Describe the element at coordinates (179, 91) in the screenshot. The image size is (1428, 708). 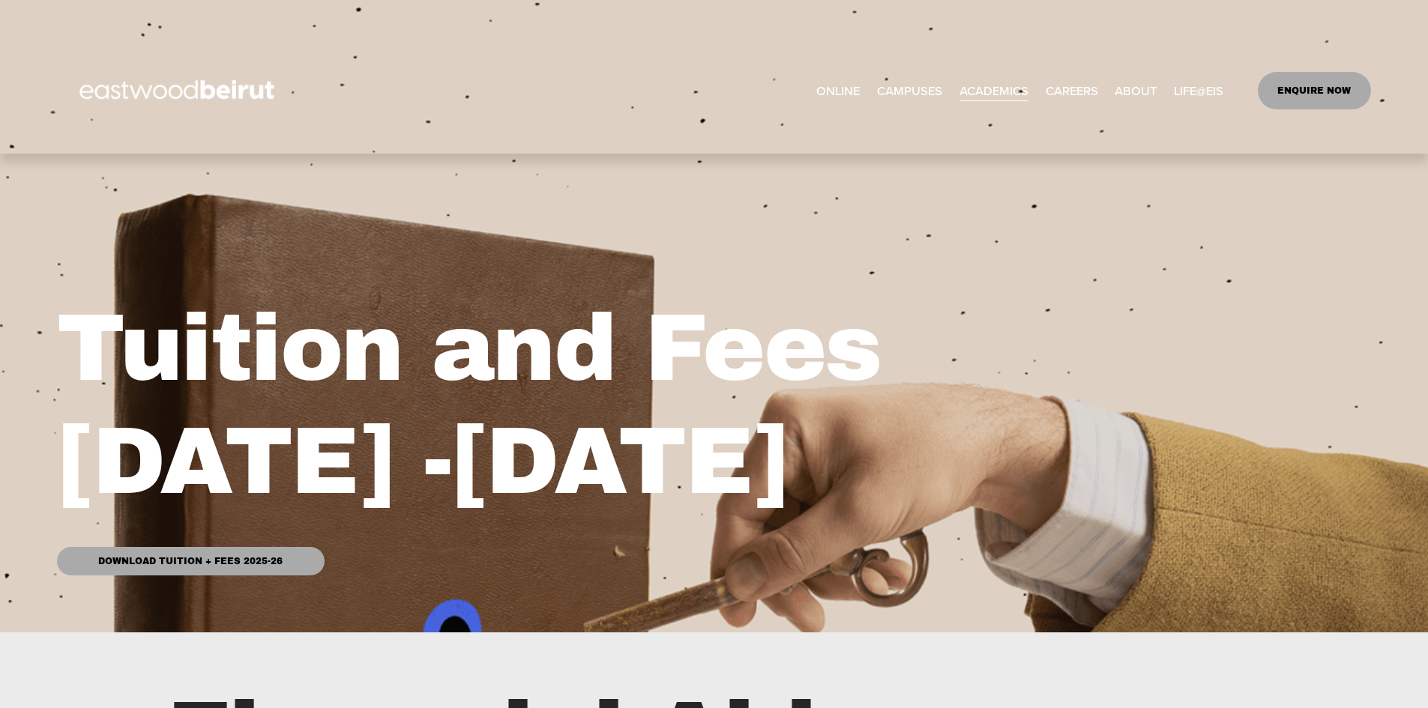
I see `img: EastwoodIS Global Site` at that location.